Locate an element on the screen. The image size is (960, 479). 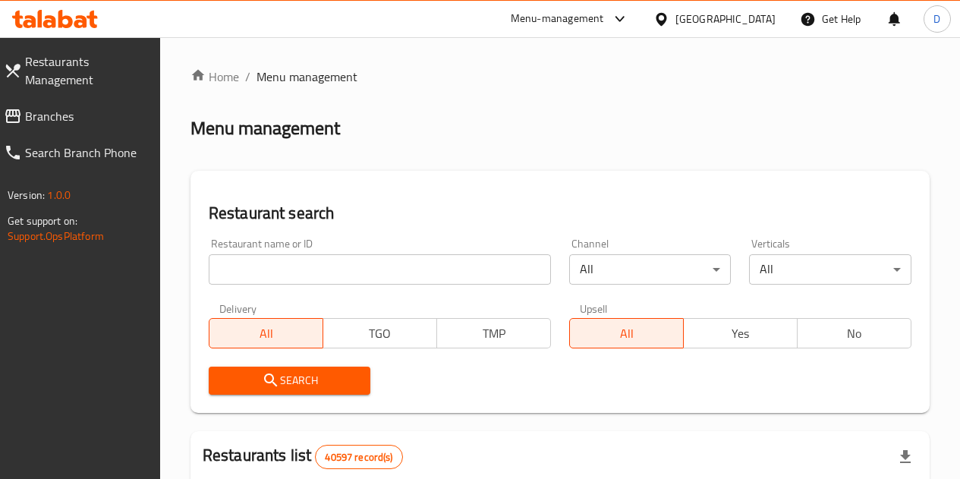
span: Get support on: is located at coordinates (43, 221).